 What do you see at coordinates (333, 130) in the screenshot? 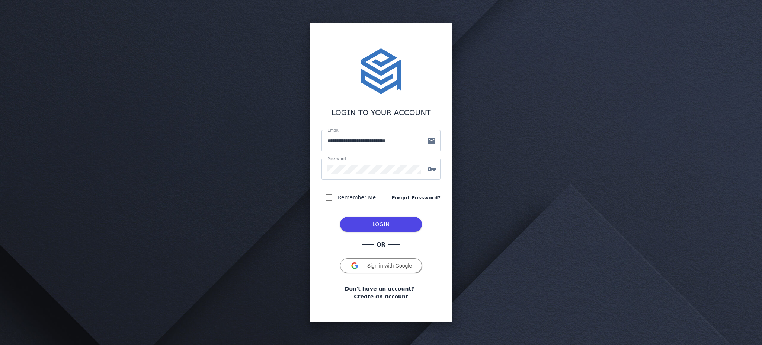
I see `mat-label: Email` at bounding box center [333, 130].